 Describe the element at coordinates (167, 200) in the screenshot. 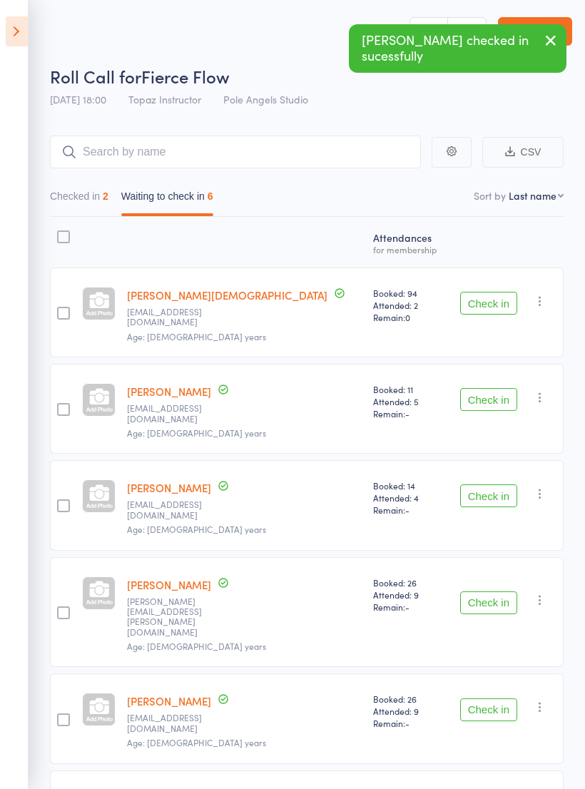

I see `button: Waiting to check in6` at that location.